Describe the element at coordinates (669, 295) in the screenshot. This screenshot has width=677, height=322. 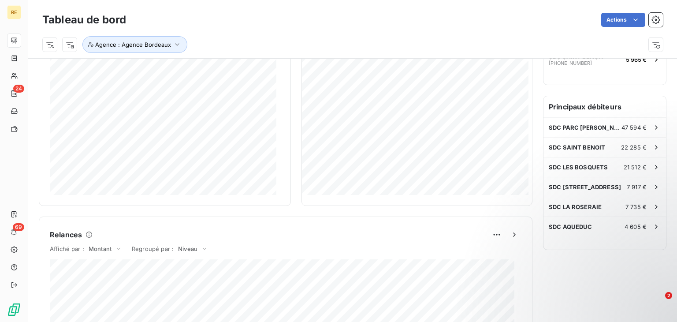
I see `span: 2` at that location.